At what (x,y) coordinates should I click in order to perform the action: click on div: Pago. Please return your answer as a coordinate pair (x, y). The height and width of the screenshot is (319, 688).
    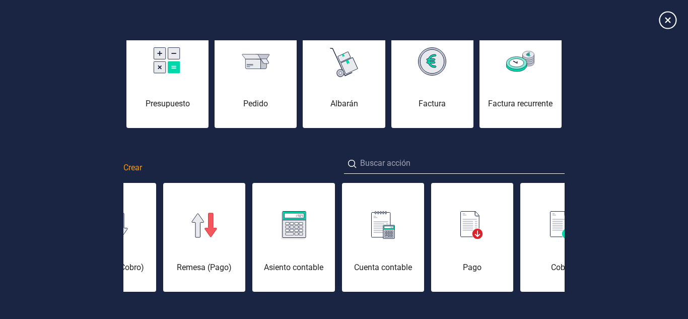
    Looking at the image, I should click on (472, 268).